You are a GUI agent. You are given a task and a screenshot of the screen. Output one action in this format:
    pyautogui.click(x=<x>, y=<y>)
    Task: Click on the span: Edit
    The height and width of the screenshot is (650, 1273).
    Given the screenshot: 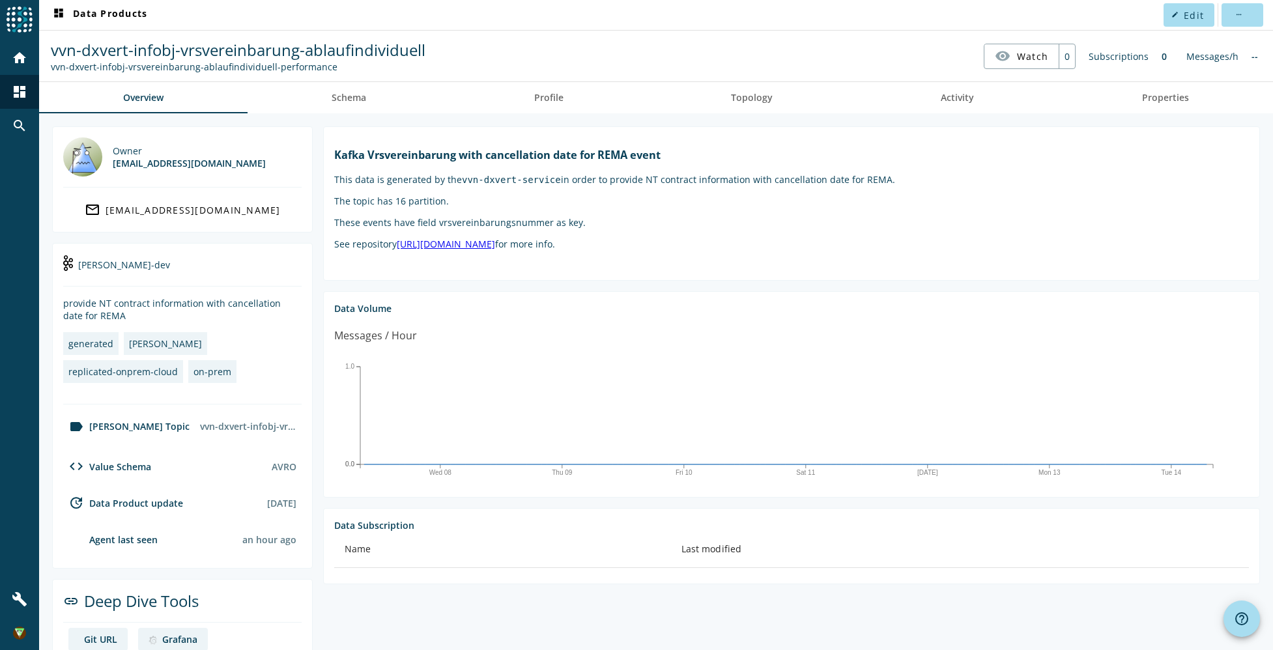 What is the action you would take?
    pyautogui.click(x=1193, y=15)
    